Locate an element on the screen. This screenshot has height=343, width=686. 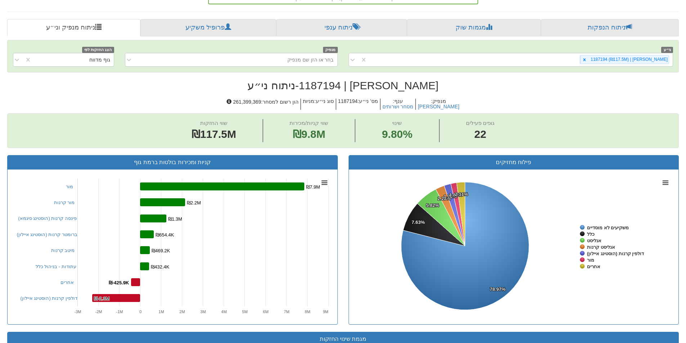
tspan: אחרים is located at coordinates (593, 266).